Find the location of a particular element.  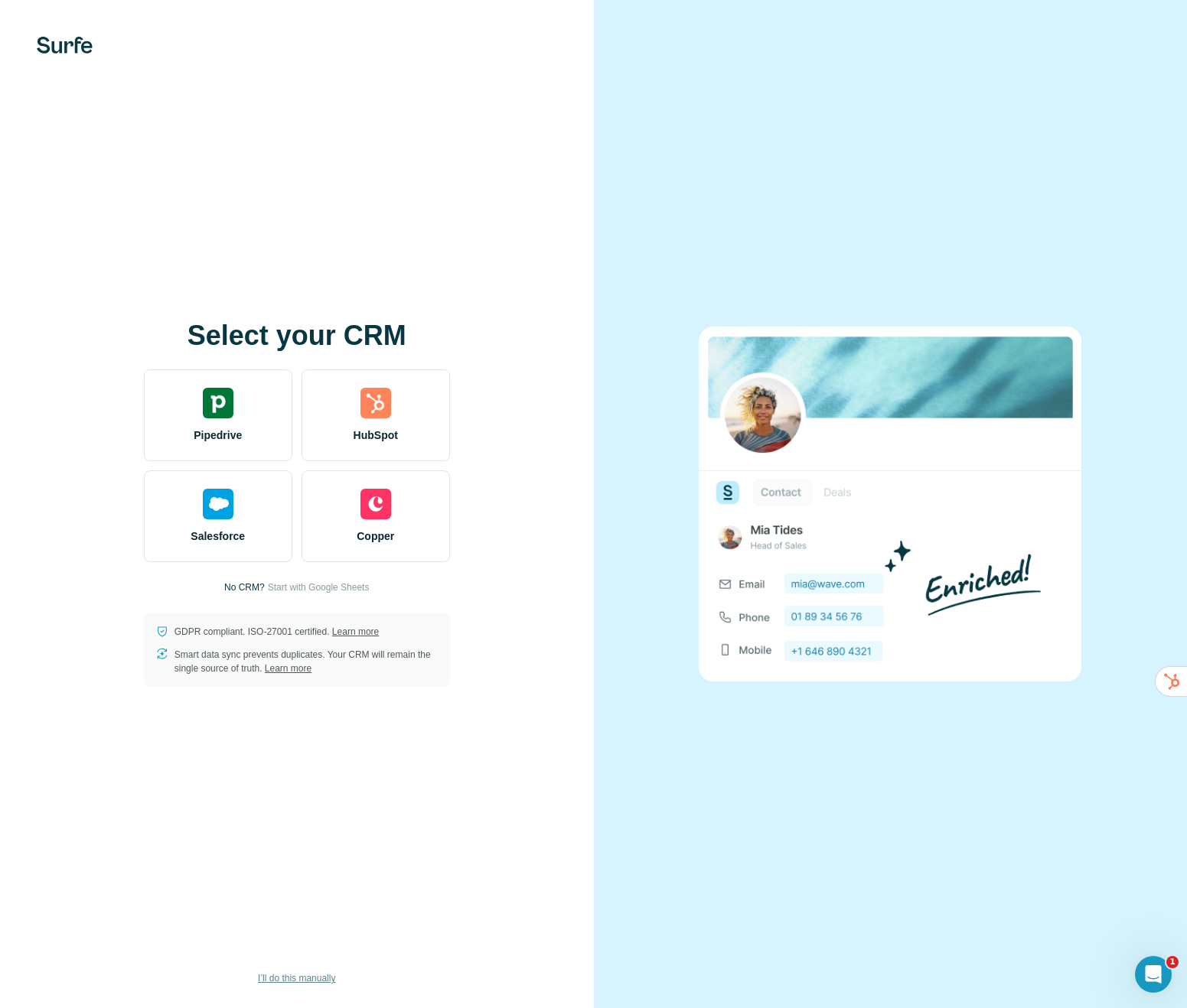

img: tab_domain_overview_orange.svg is located at coordinates (48, 95).